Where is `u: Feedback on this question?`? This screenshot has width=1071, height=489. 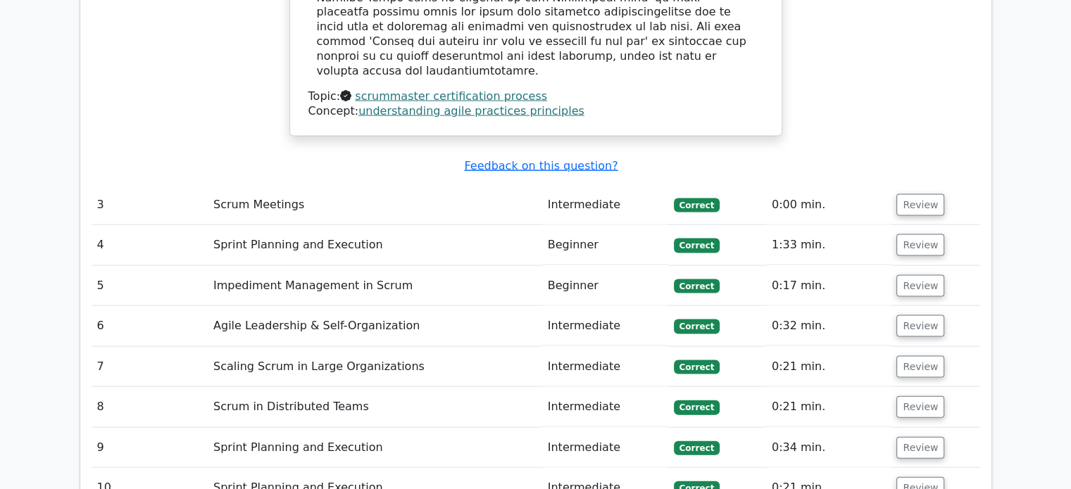 u: Feedback on this question? is located at coordinates (541, 165).